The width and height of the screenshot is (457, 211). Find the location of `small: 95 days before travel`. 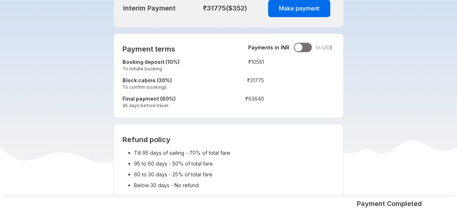

small: 95 days before travel is located at coordinates (170, 105).